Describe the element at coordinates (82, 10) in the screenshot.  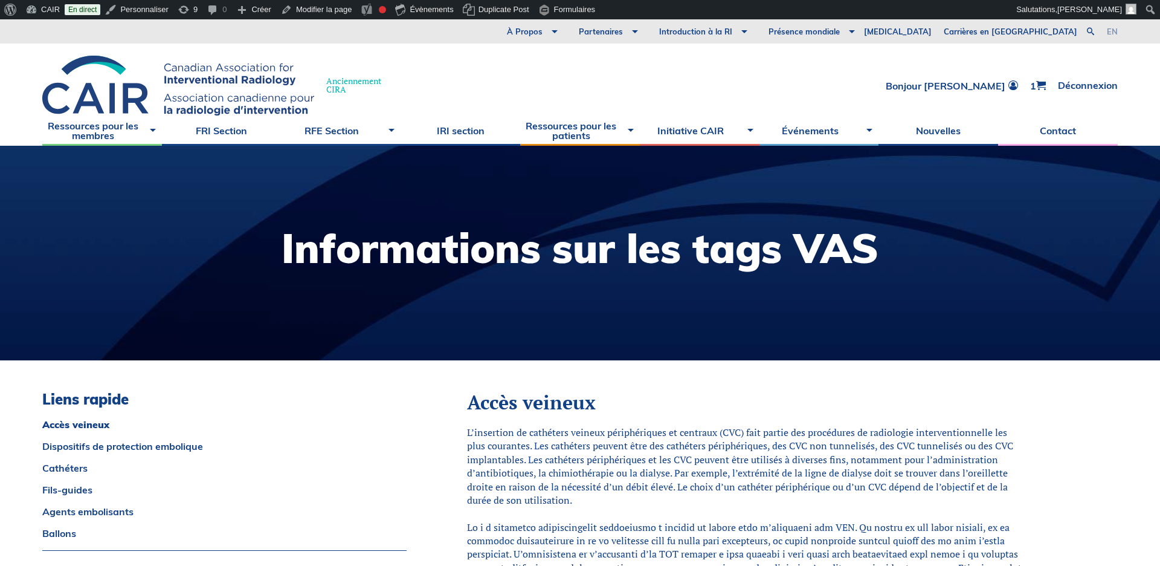
I see `a: En direct` at that location.